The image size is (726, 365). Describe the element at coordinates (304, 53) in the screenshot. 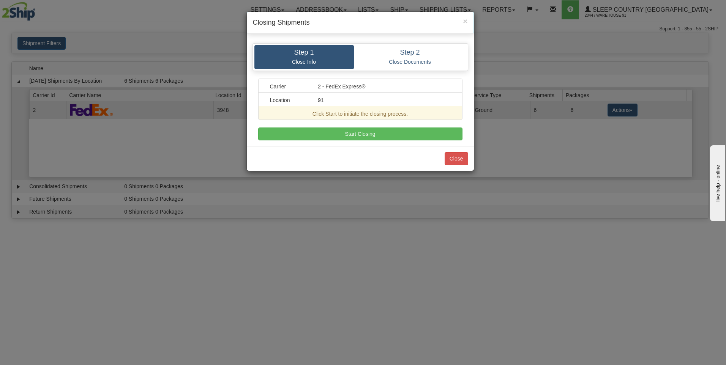

I see `h4: Step 1` at that location.